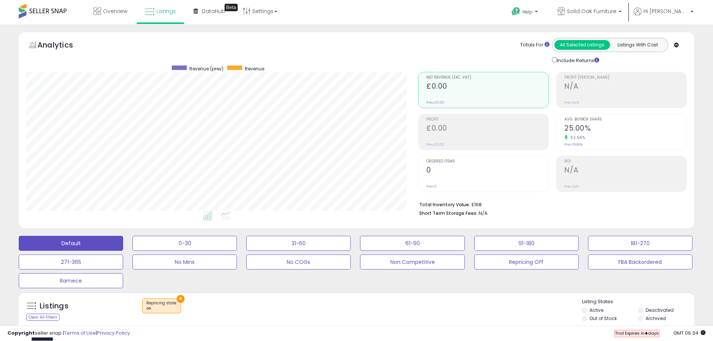 This screenshot has width=713, height=341. I want to click on span: Help, so click(527, 12).